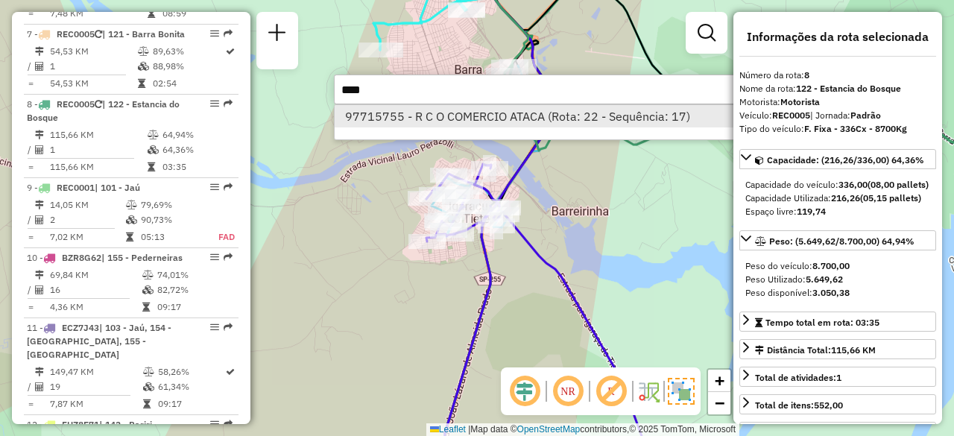  What do you see at coordinates (98, 150) in the screenshot?
I see `td: 1` at bounding box center [98, 150].